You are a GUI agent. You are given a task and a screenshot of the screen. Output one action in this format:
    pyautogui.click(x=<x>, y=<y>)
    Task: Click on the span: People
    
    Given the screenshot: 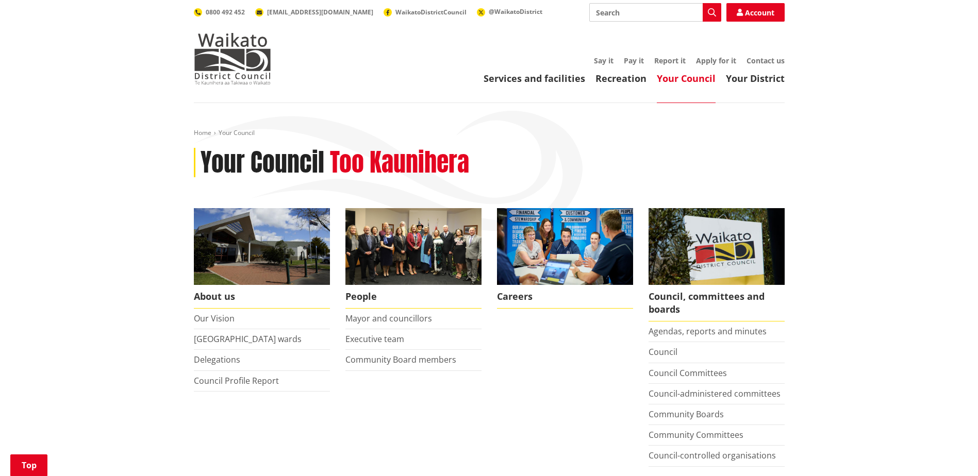 What is the action you would take?
    pyautogui.click(x=414, y=297)
    